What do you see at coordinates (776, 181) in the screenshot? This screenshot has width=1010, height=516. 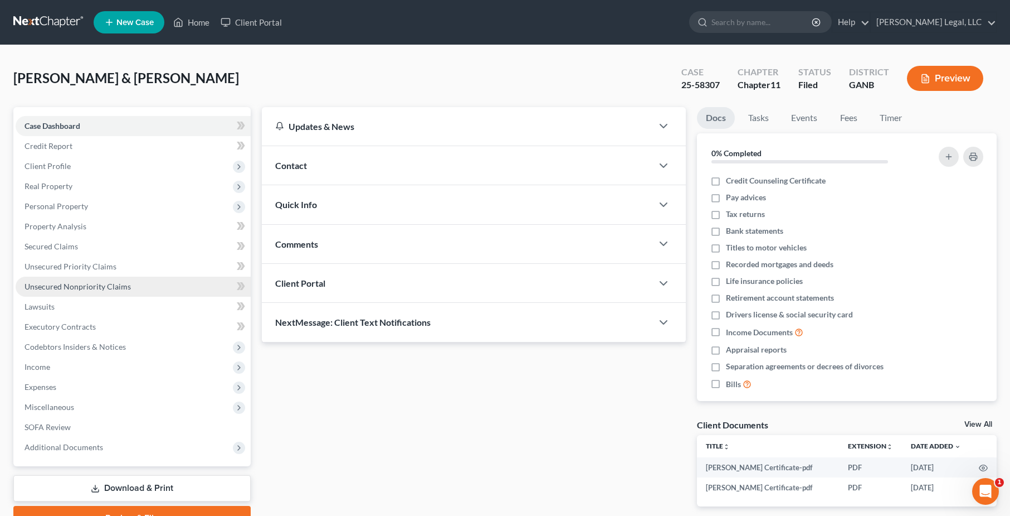 I see `span: Credit Counseling Certificate` at bounding box center [776, 181].